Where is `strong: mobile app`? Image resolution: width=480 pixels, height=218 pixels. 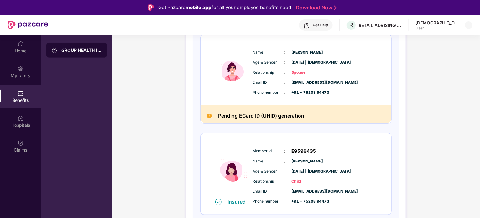 strong: mobile app is located at coordinates (199, 7).